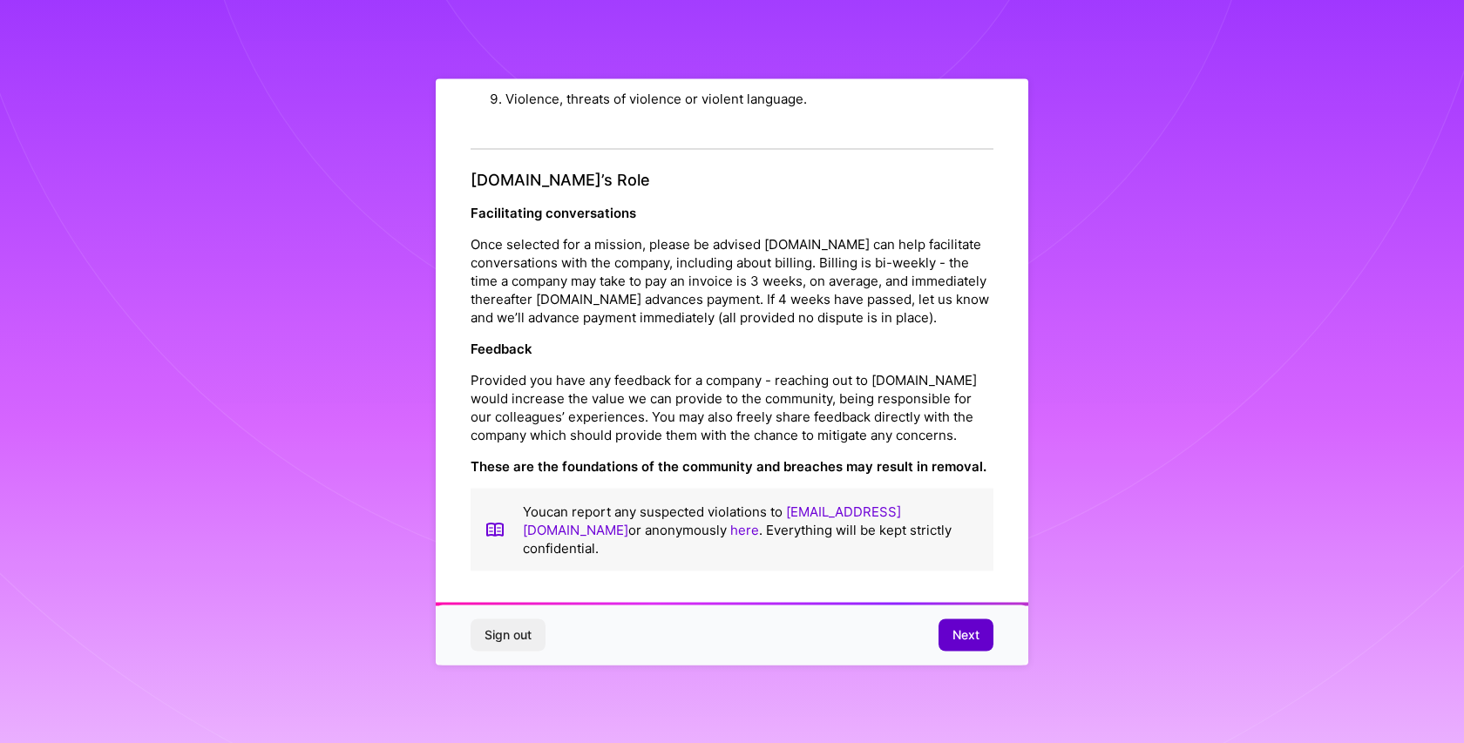 Image resolution: width=1464 pixels, height=743 pixels. Describe the element at coordinates (501, 348) in the screenshot. I see `strong: Feedback` at that location.